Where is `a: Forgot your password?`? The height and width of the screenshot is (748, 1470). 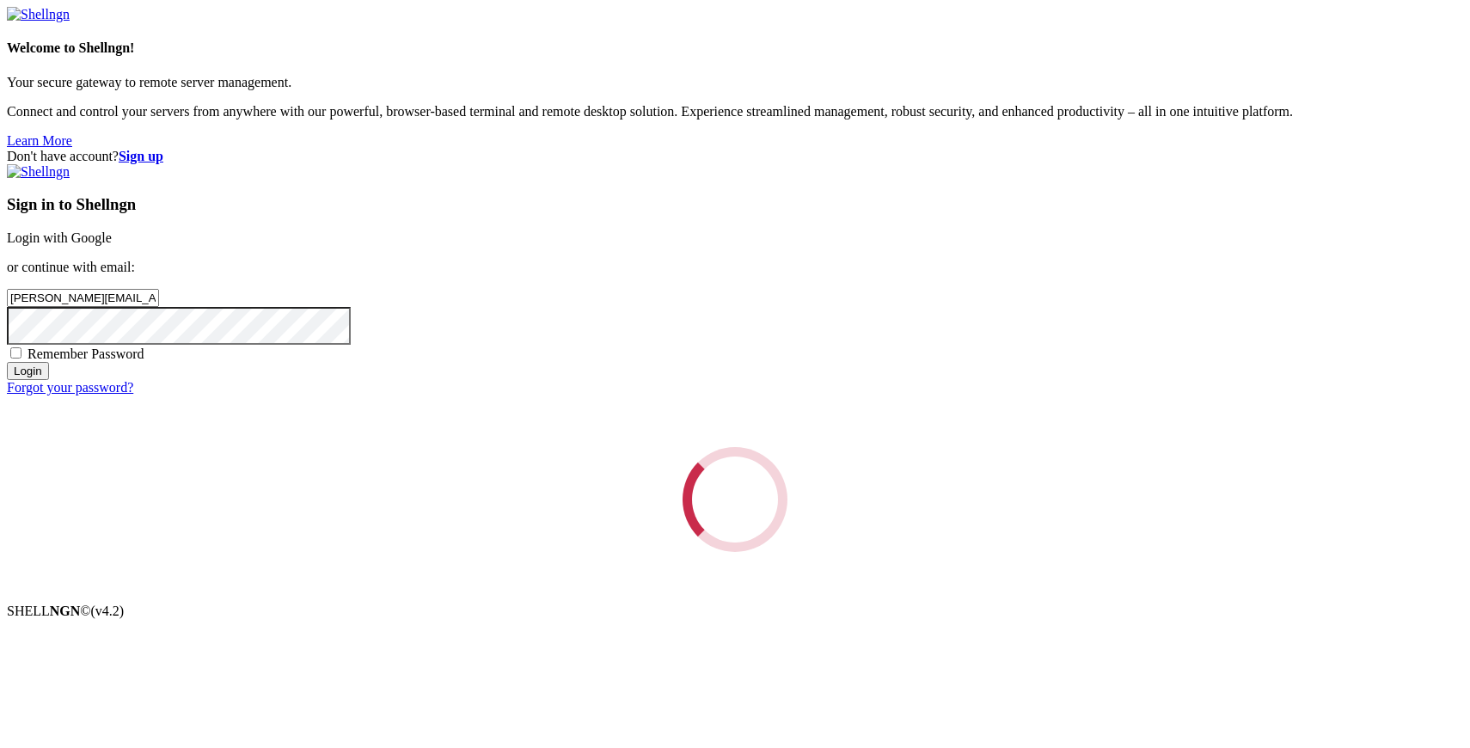 a: Forgot your password? is located at coordinates (70, 387).